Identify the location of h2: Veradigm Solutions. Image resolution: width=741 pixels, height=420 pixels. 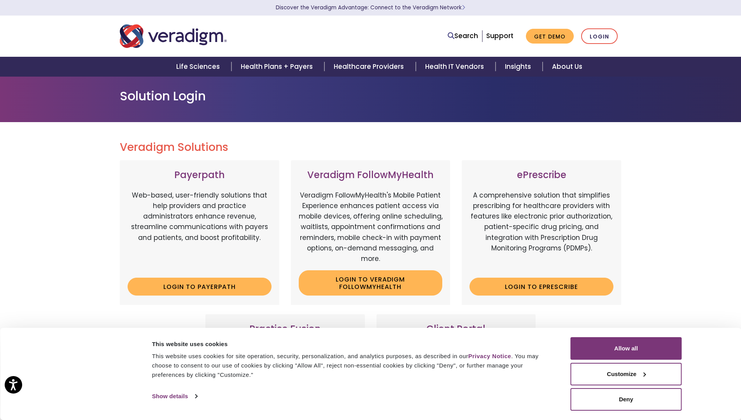
(371, 148).